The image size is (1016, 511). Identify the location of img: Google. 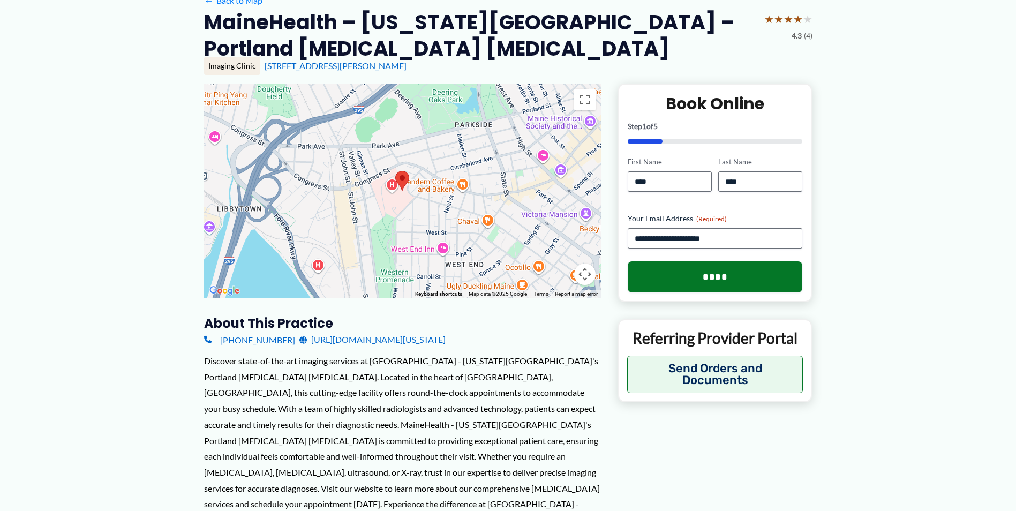
(224, 291).